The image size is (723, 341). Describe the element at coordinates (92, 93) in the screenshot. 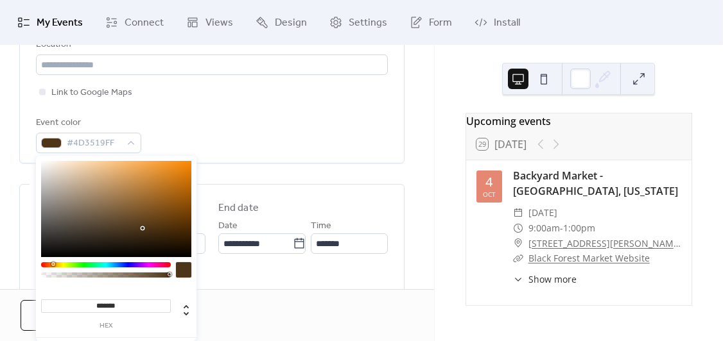

I see `span: Link to Google Maps` at that location.